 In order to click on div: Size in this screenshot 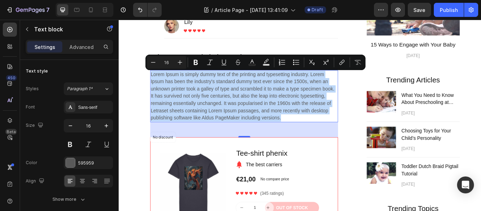, I will do `click(35, 125)`.